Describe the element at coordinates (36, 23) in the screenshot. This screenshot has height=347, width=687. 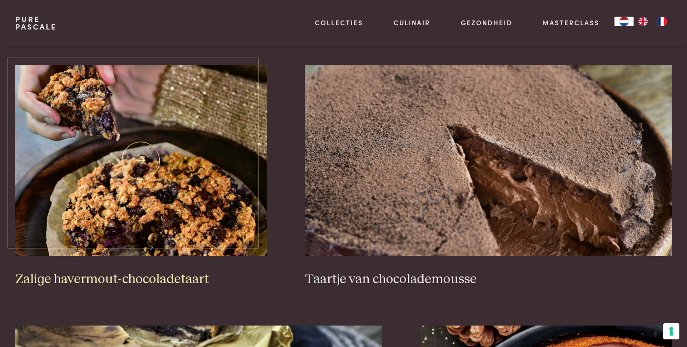
I see `a: PurePascale` at that location.